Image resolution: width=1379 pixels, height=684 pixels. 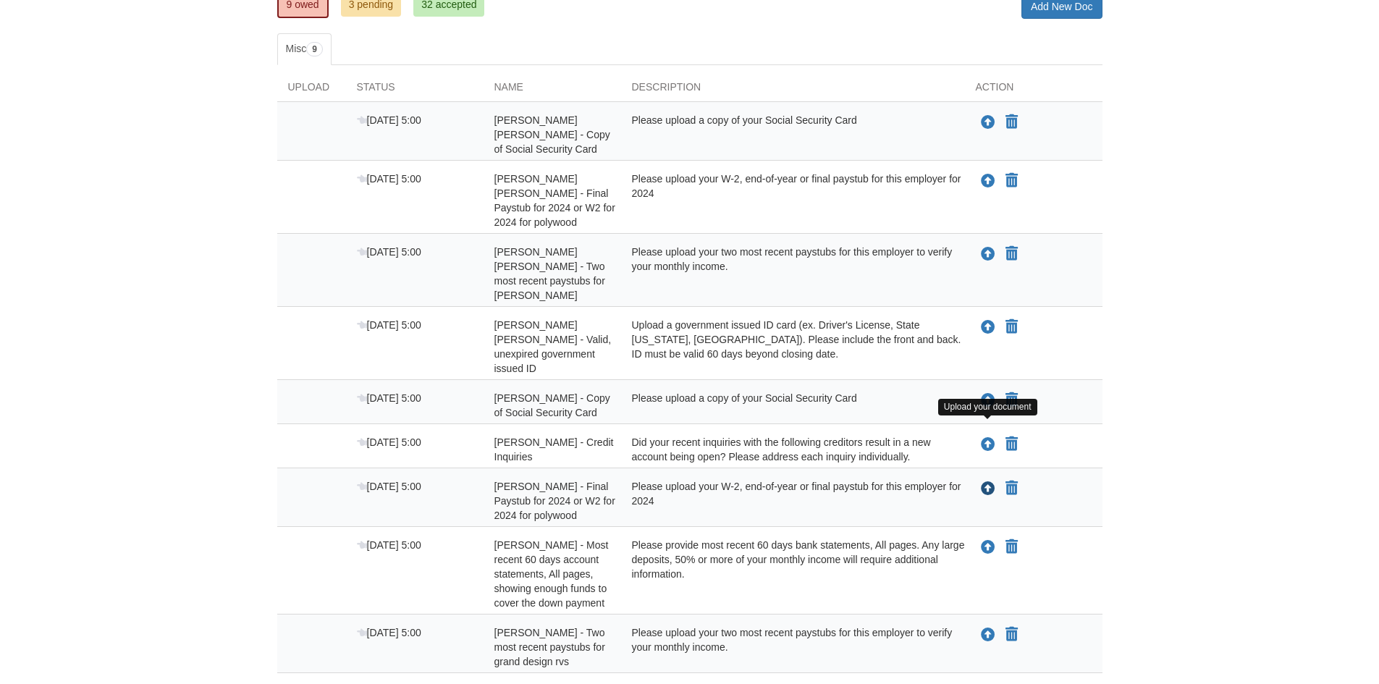 What do you see at coordinates (1011, 122) in the screenshot?
I see `button: Declare claira tom - Copy of Social Security Card not applicable` at bounding box center [1011, 122].